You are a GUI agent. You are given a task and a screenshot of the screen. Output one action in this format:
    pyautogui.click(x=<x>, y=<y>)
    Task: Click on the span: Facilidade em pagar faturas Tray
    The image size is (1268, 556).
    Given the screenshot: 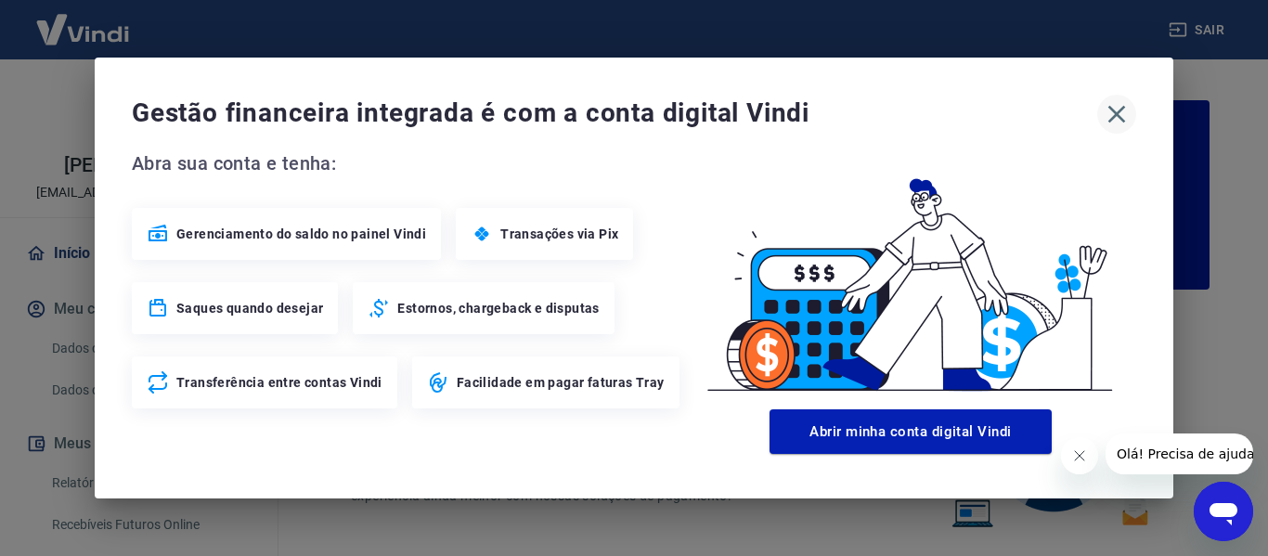 What is the action you would take?
    pyautogui.click(x=561, y=383)
    